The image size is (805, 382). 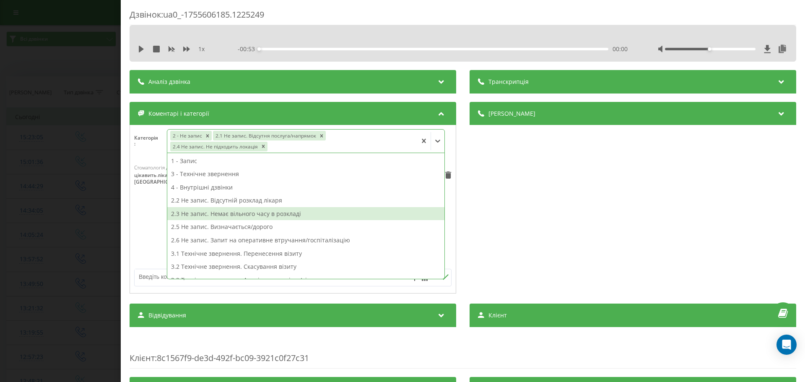 I want to click on div: 2.1 Не запис. Відсутня послуга/напрямок, so click(x=265, y=135).